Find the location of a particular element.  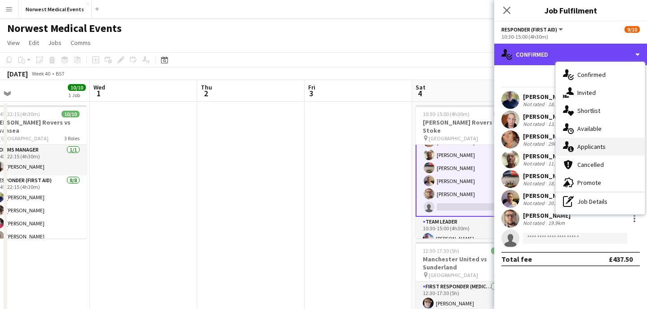

span: 10:30-15:00 (4h30m) is located at coordinates (446, 114).